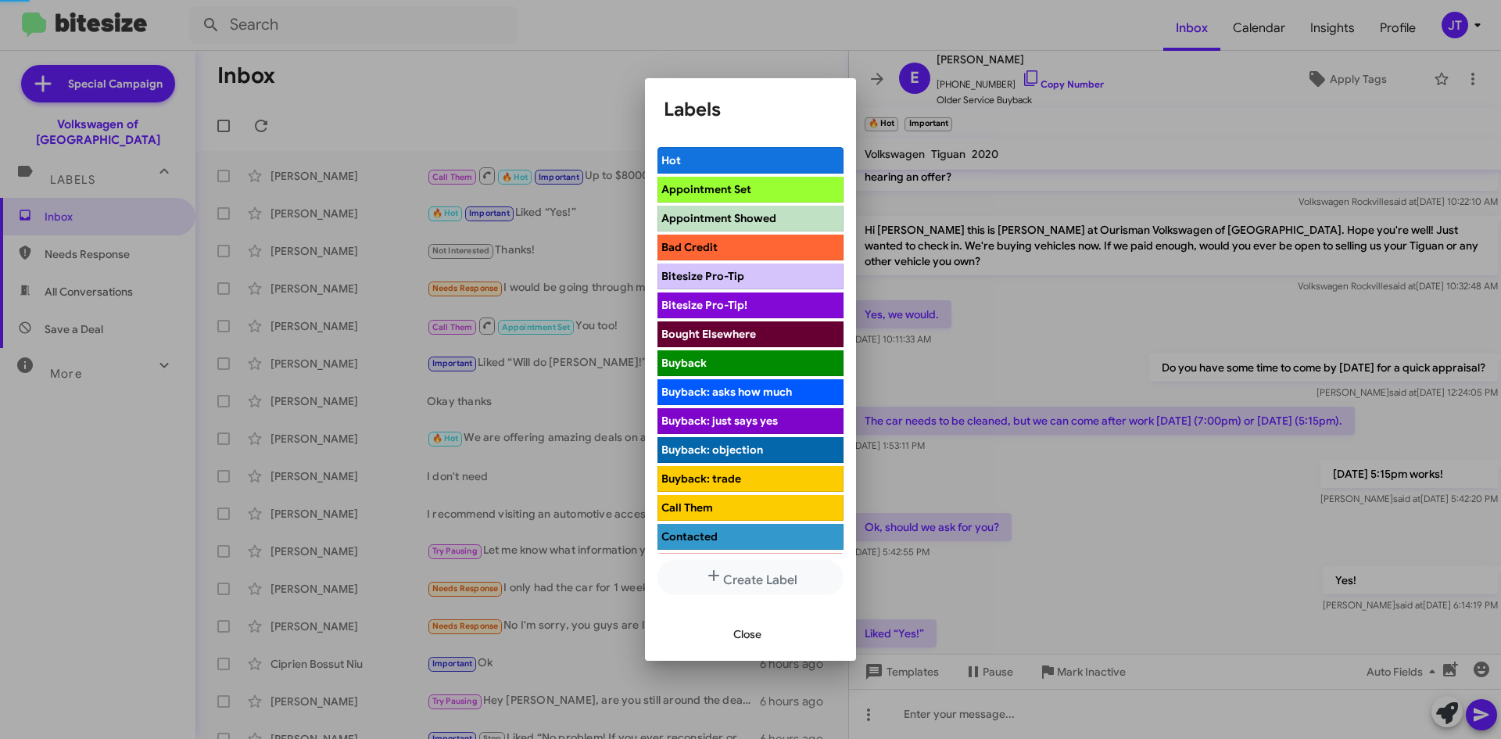 Image resolution: width=1501 pixels, height=739 pixels. Describe the element at coordinates (726, 392) in the screenshot. I see `span: Buyback: asks how much` at that location.